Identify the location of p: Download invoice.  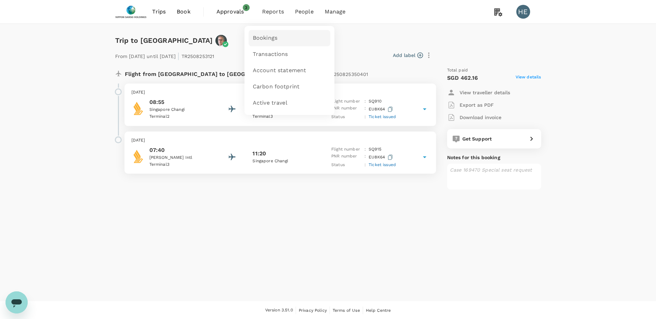
(480, 118).